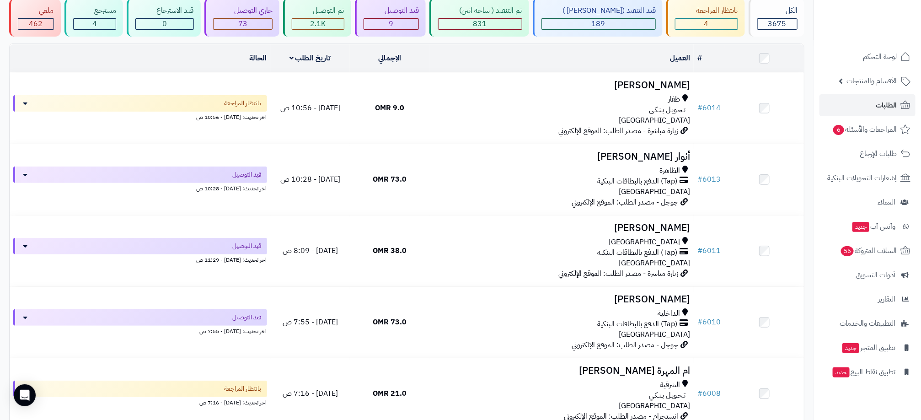 The width and height of the screenshot is (921, 420). I want to click on a: #6014, so click(709, 108).